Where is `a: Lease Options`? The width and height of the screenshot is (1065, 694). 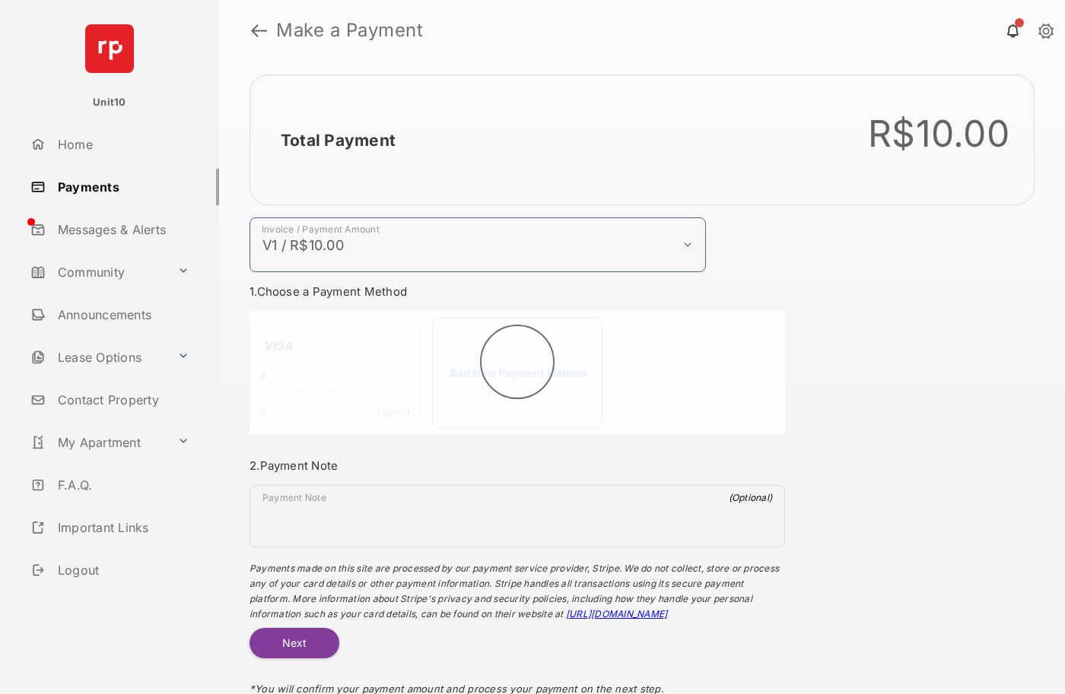
a: Lease Options is located at coordinates (97, 357).